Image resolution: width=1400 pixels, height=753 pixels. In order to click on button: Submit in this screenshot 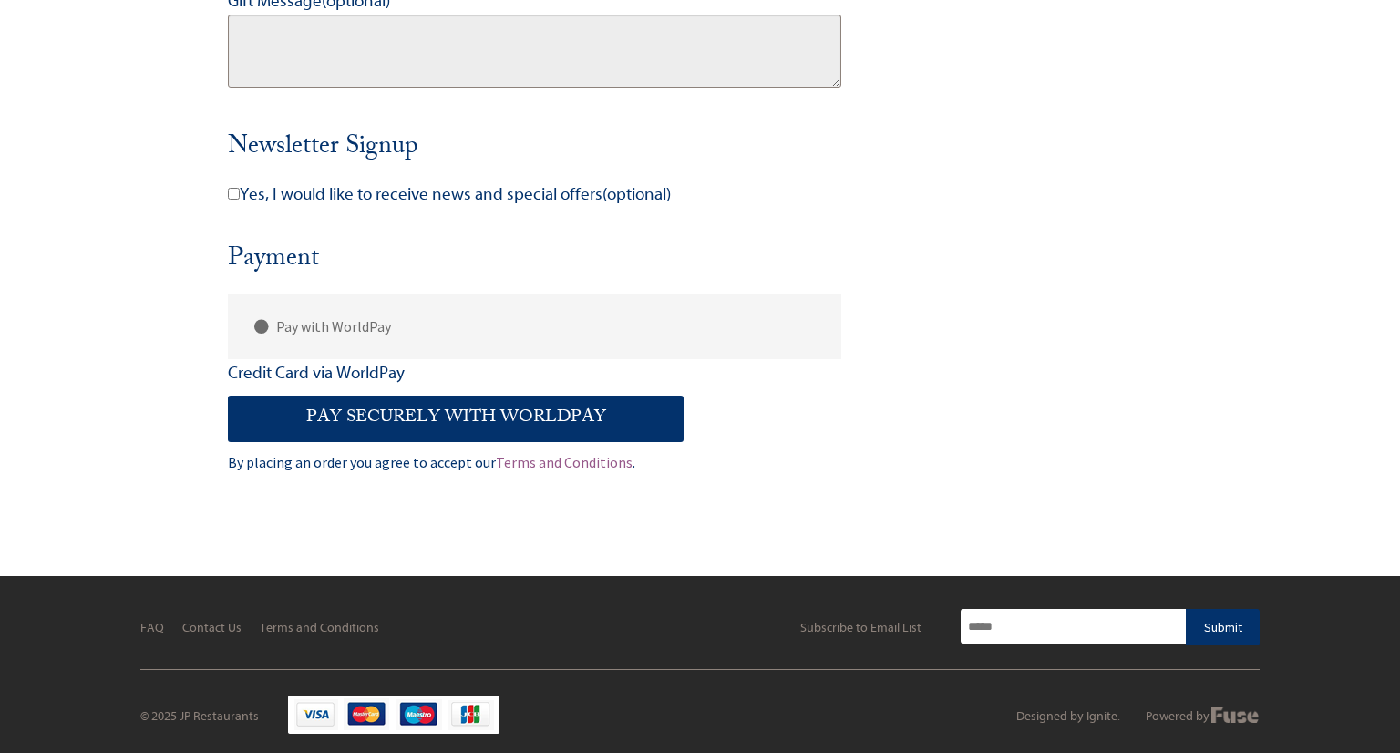, I will do `click(1223, 627)`.